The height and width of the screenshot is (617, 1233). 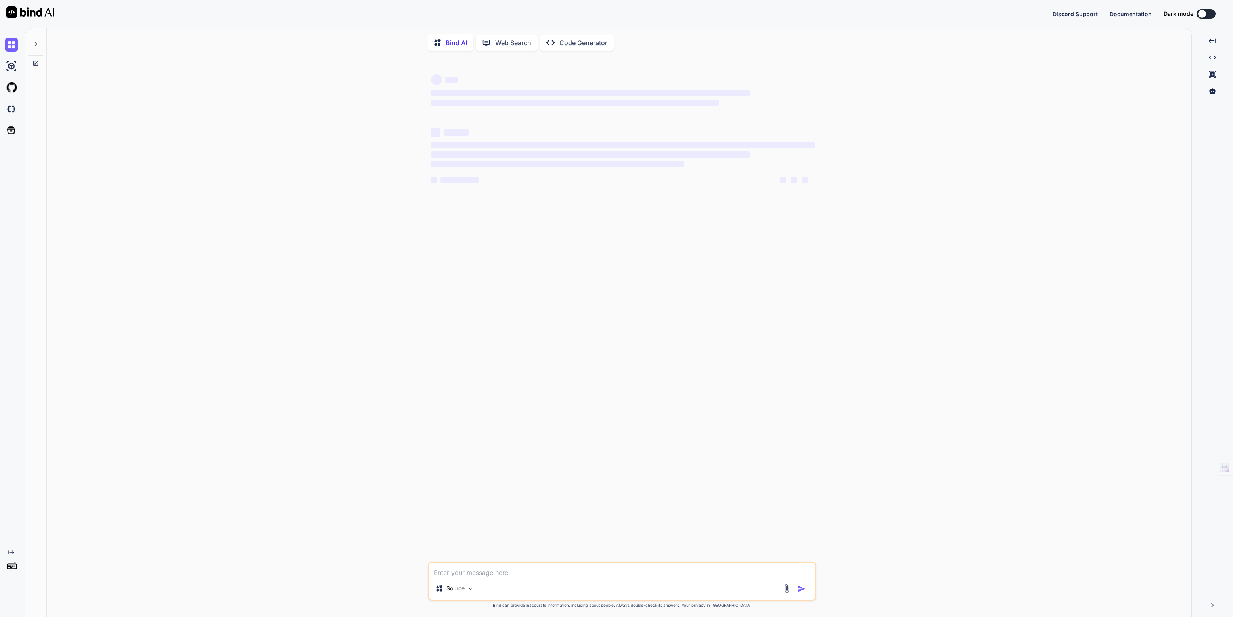 I want to click on img: icon, so click(x=801, y=589).